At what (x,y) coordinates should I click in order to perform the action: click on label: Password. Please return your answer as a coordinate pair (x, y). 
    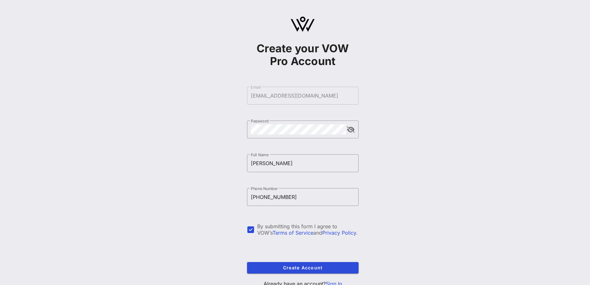
    Looking at the image, I should click on (260, 121).